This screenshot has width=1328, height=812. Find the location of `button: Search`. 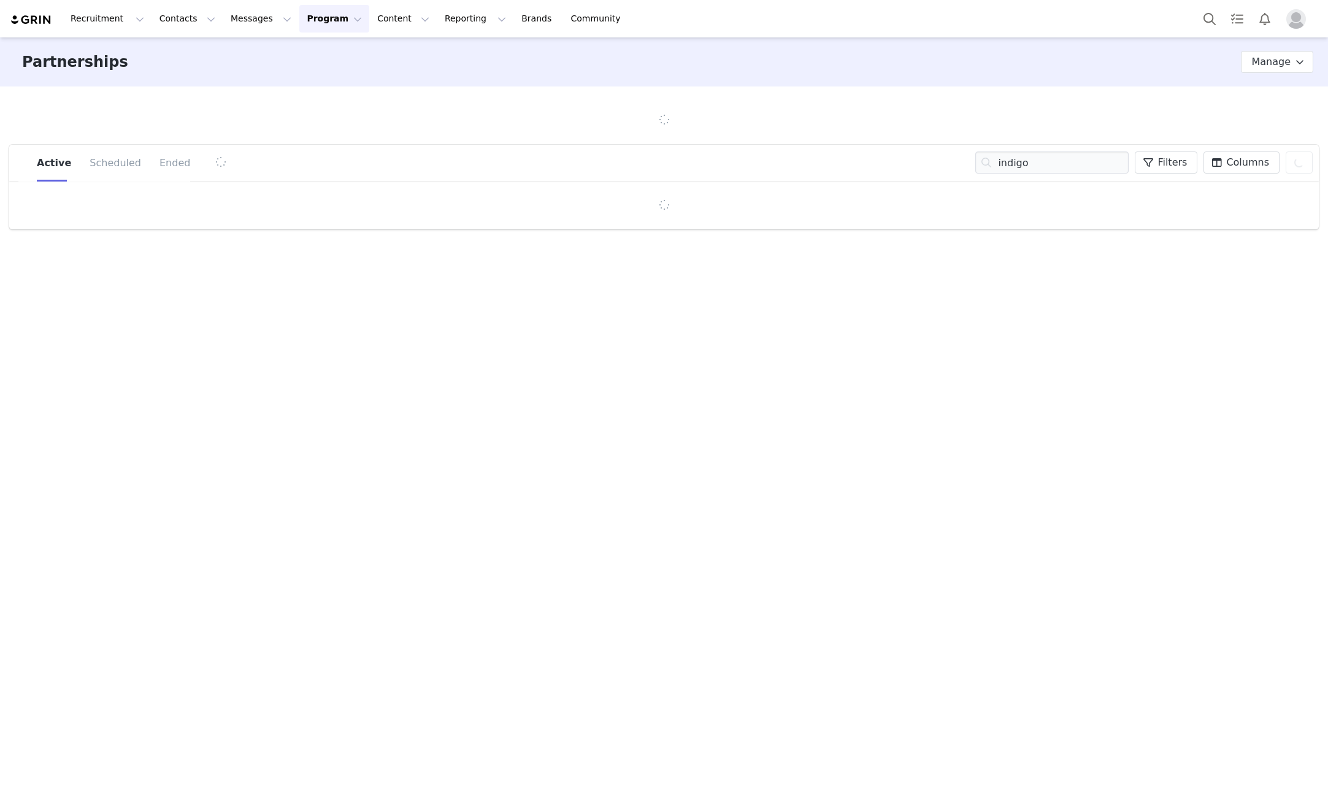

button: Search is located at coordinates (1209, 18).